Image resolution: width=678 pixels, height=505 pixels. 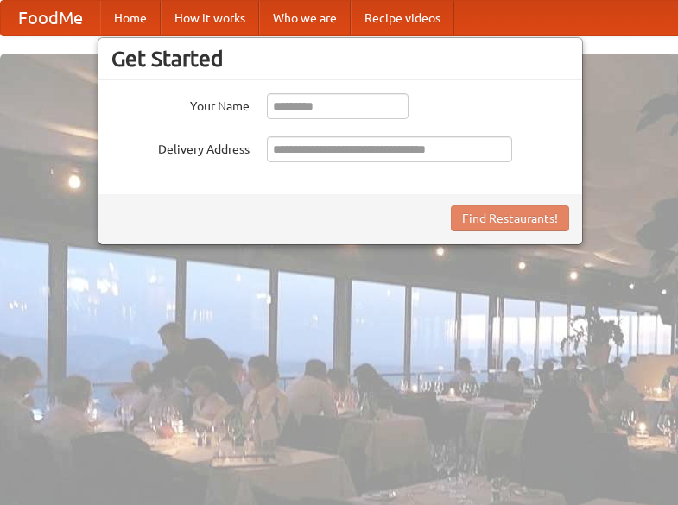 What do you see at coordinates (402, 18) in the screenshot?
I see `a: Recipe videos` at bounding box center [402, 18].